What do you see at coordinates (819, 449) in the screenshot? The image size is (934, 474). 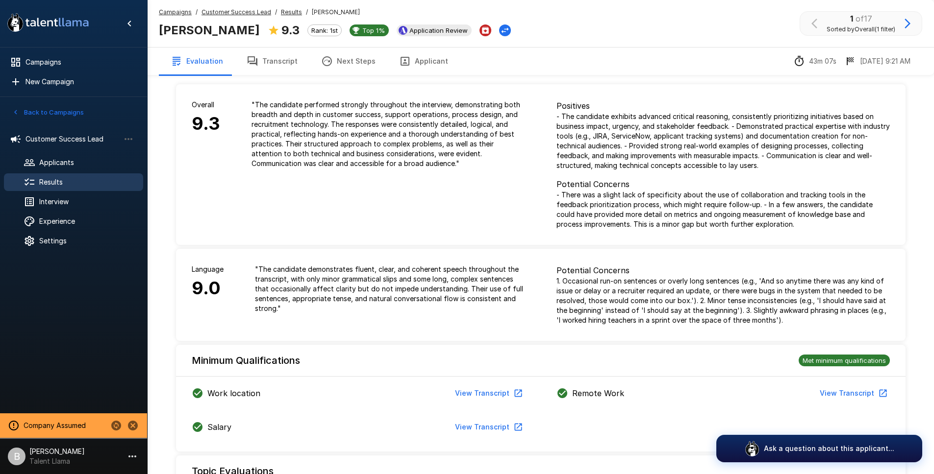 I see `button: Ask a question about this applicant...` at bounding box center [819, 449].